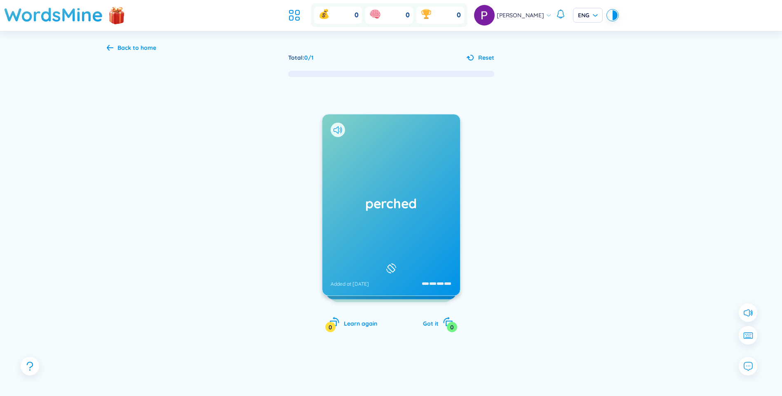 The width and height of the screenshot is (782, 396). Describe the element at coordinates (30, 366) in the screenshot. I see `button: question` at that location.